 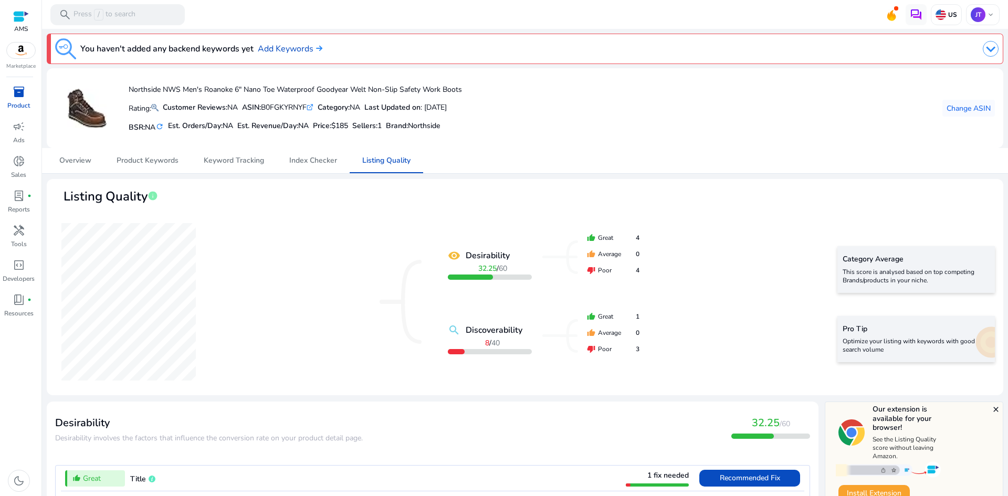 What do you see at coordinates (167, 49) in the screenshot?
I see `h3: You haven't added any backend keywords yet` at bounding box center [167, 49].